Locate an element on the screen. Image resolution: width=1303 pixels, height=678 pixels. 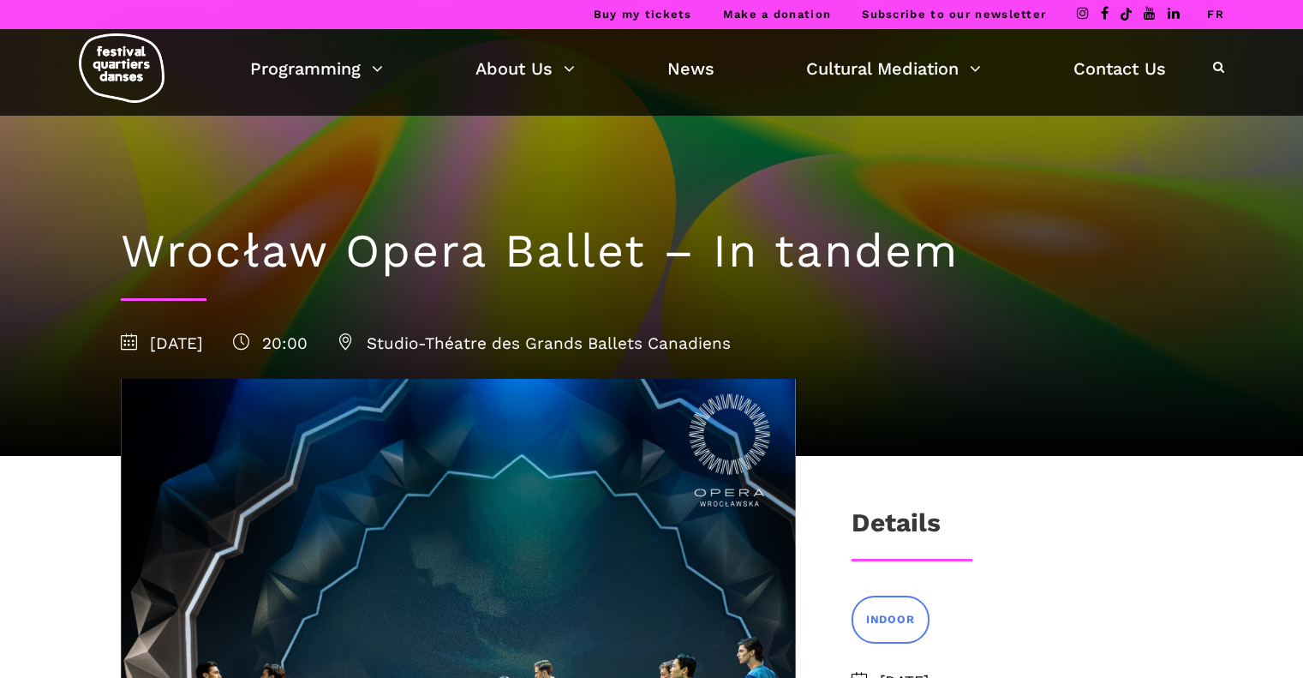
img: logo-fqd-med is located at coordinates (122, 68).